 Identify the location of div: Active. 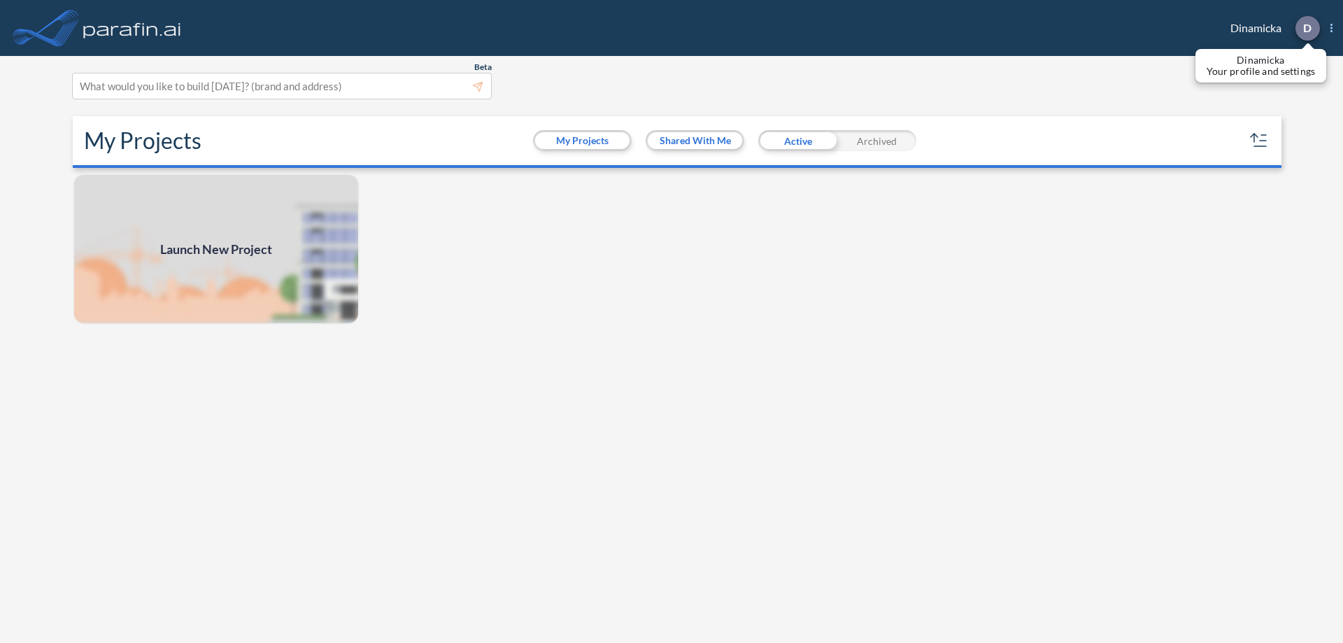
(797, 141).